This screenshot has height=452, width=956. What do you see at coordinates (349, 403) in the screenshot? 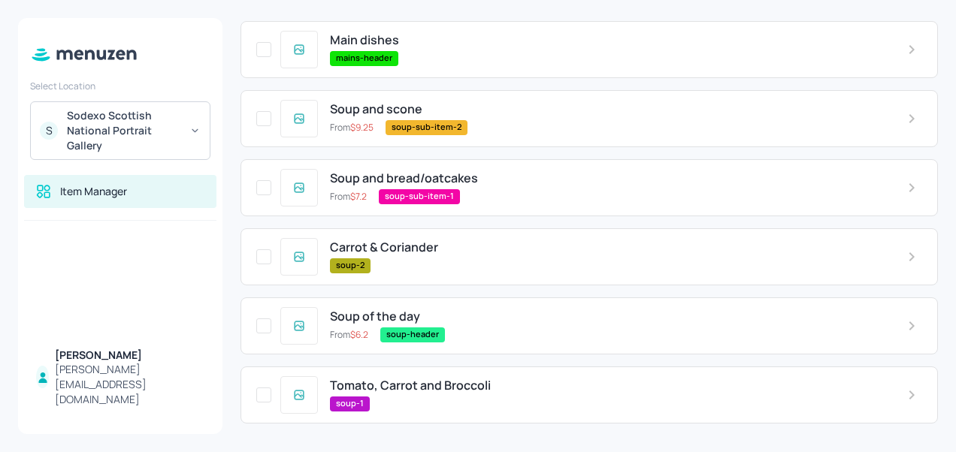
I see `span: soup-1` at bounding box center [349, 403].